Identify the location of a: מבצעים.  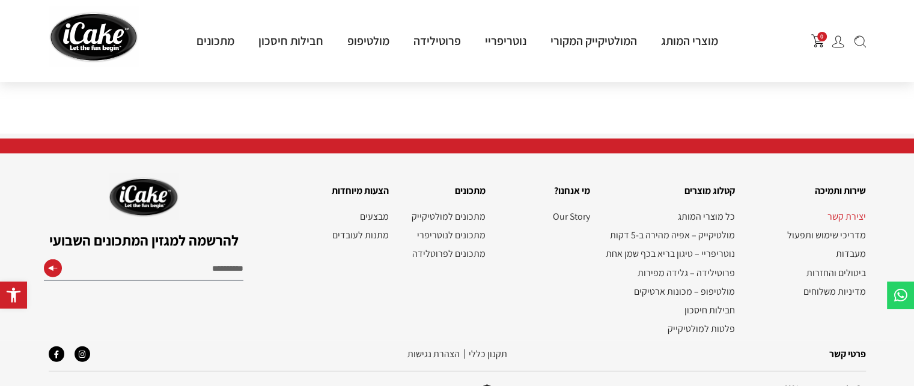
(339, 216).